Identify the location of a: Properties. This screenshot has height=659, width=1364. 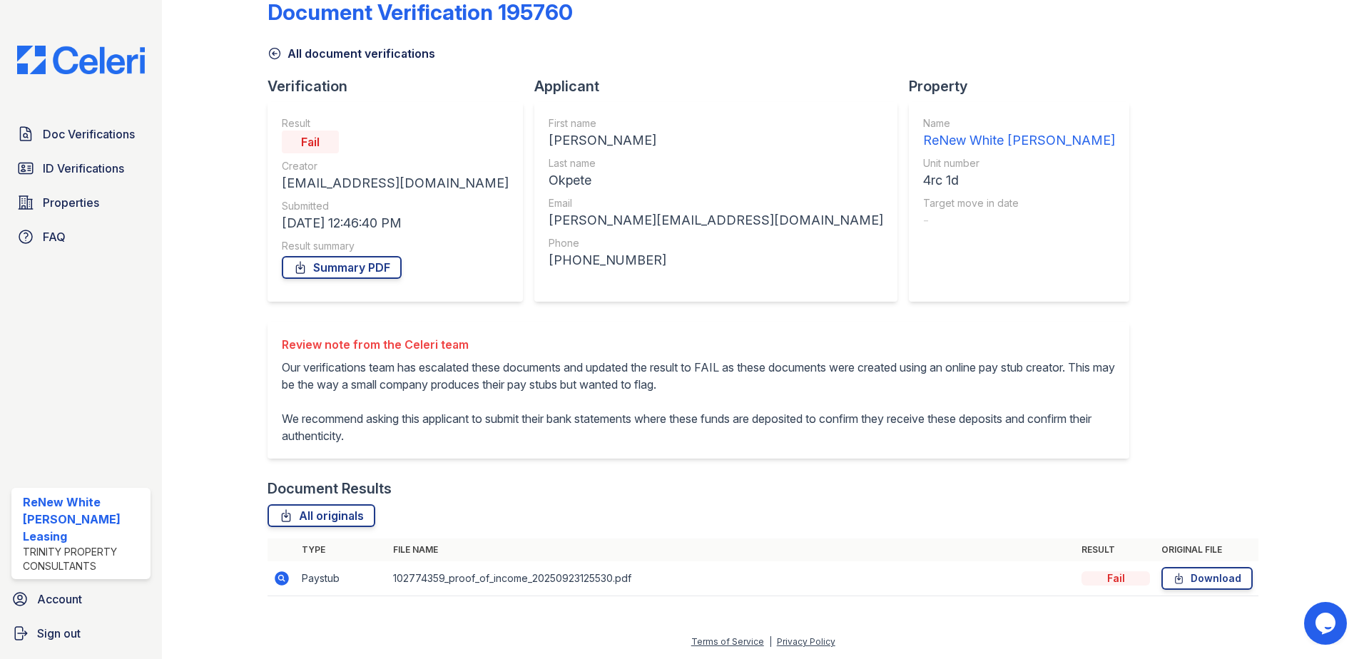
(81, 203).